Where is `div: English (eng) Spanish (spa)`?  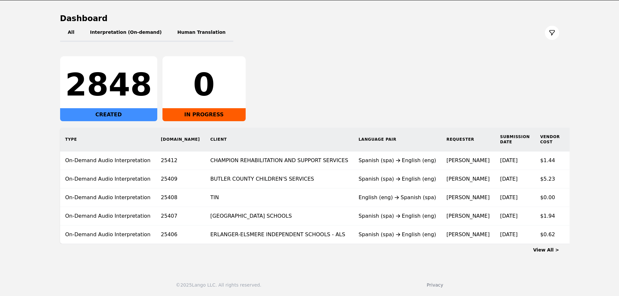
div: English (eng) Spanish (spa) is located at coordinates (397, 197).